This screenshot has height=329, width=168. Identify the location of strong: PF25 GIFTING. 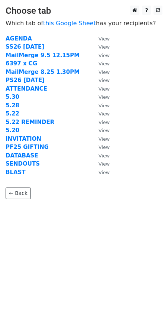
(27, 147).